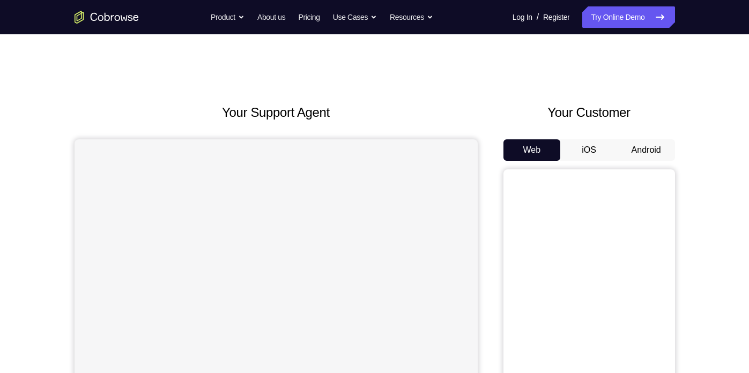  Describe the element at coordinates (629, 17) in the screenshot. I see `a: Try Online Demo` at that location.